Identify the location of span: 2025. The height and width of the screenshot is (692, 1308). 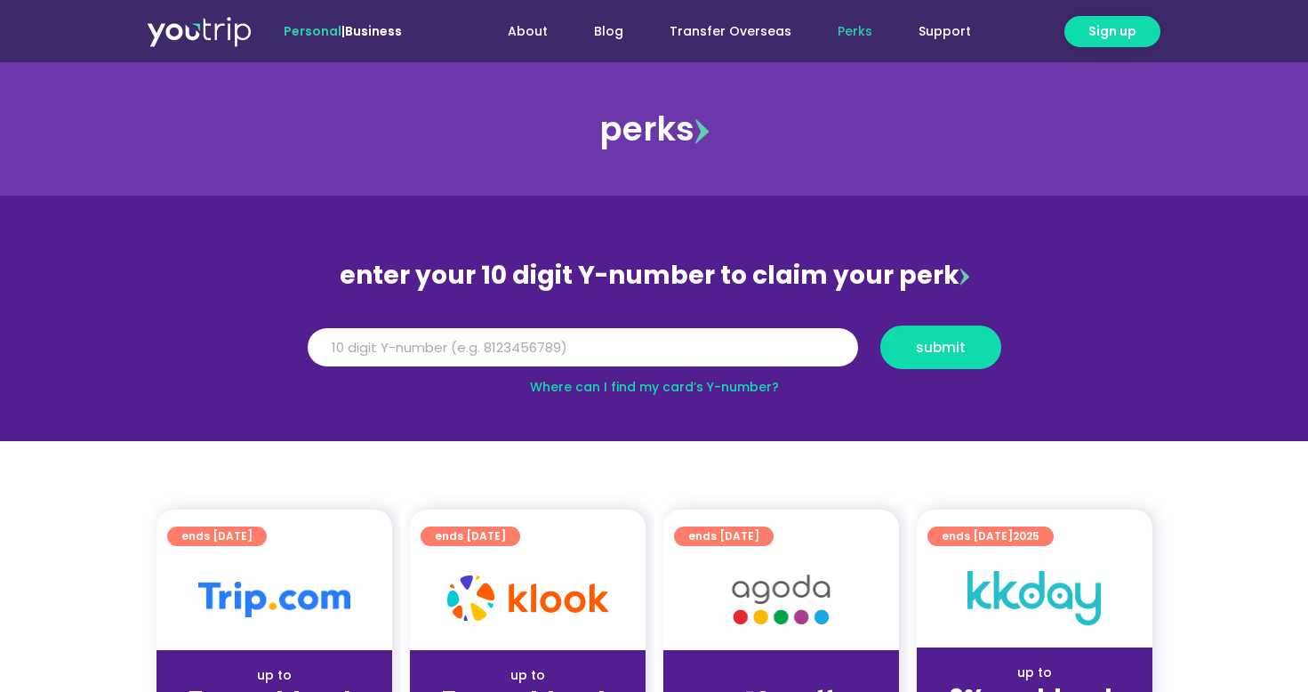
(1026, 535).